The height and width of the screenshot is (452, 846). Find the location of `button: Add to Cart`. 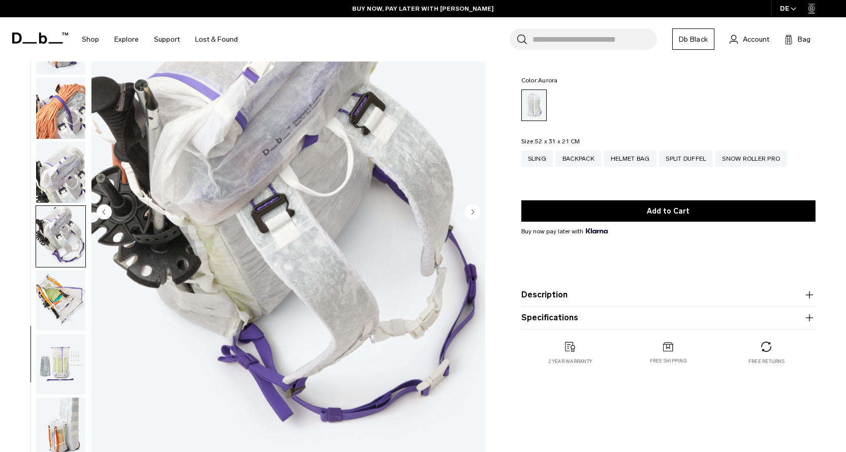

button: Add to Cart is located at coordinates (668, 211).